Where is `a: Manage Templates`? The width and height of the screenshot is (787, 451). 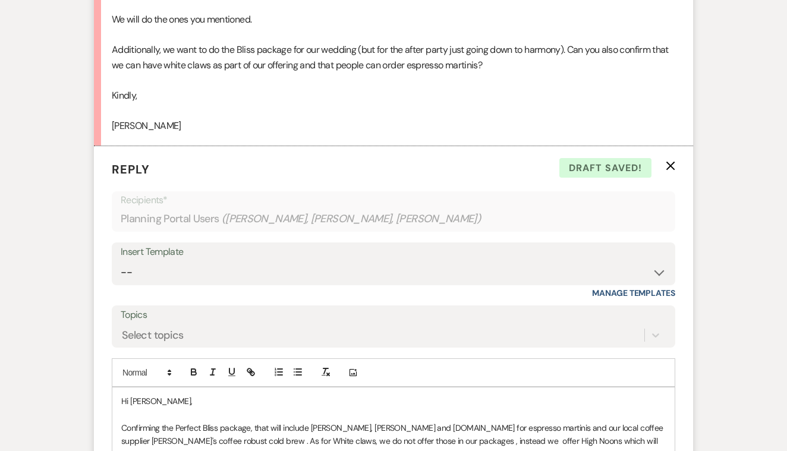 a: Manage Templates is located at coordinates (634, 293).